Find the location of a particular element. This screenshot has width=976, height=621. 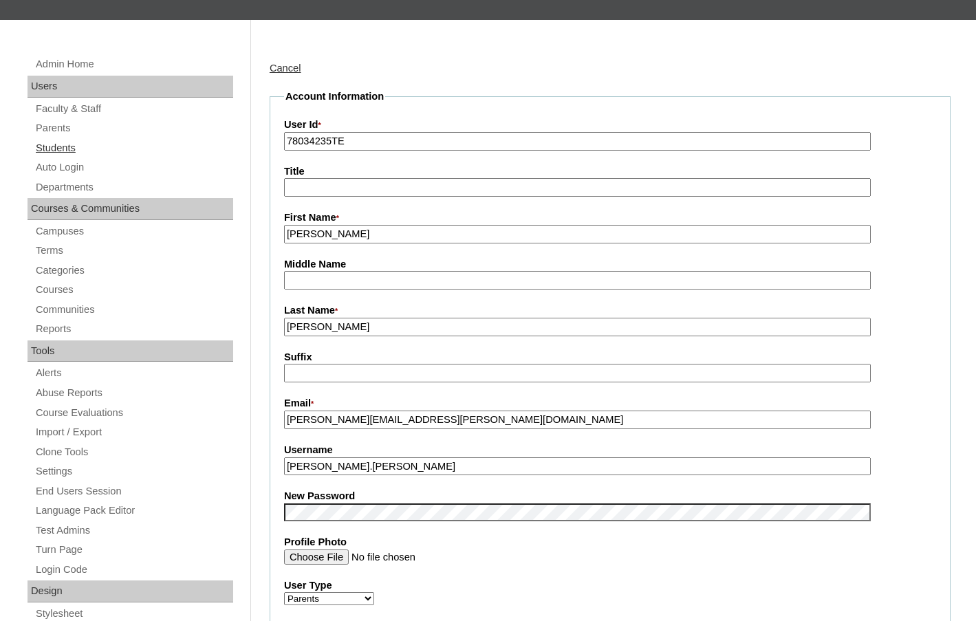

a: Communities is located at coordinates (133, 310).